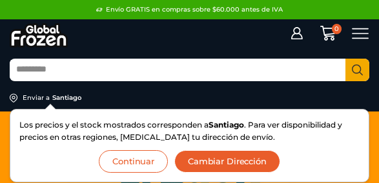  What do you see at coordinates (66, 98) in the screenshot?
I see `div: Santiago` at bounding box center [66, 98].